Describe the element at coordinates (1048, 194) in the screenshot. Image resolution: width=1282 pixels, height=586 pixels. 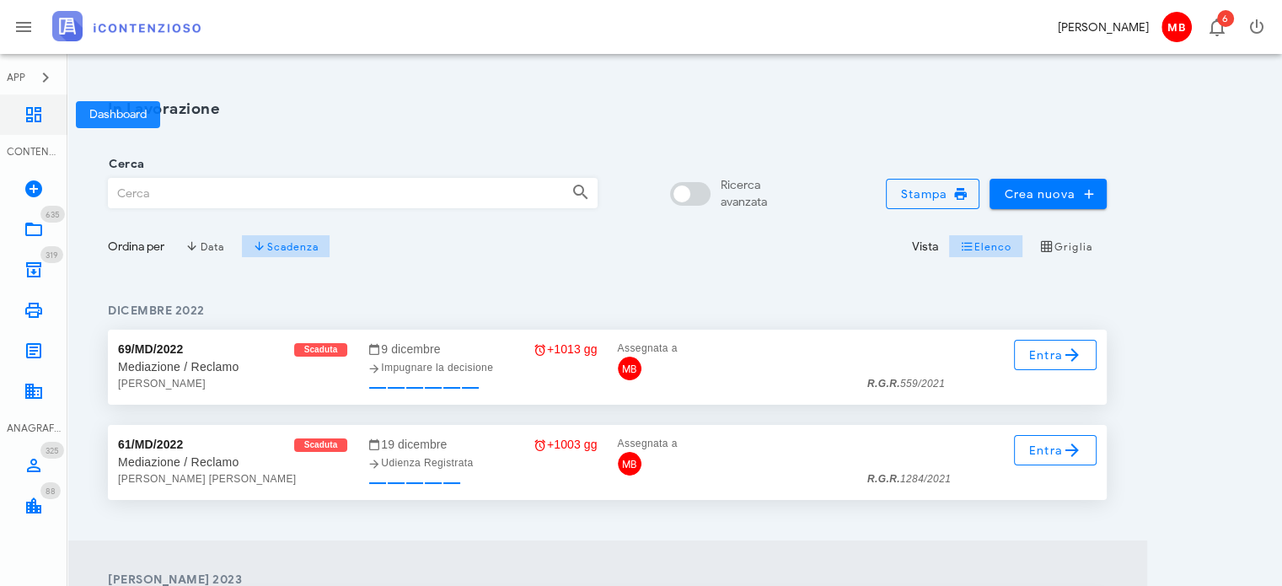
I see `button: Crea nuova` at that location.